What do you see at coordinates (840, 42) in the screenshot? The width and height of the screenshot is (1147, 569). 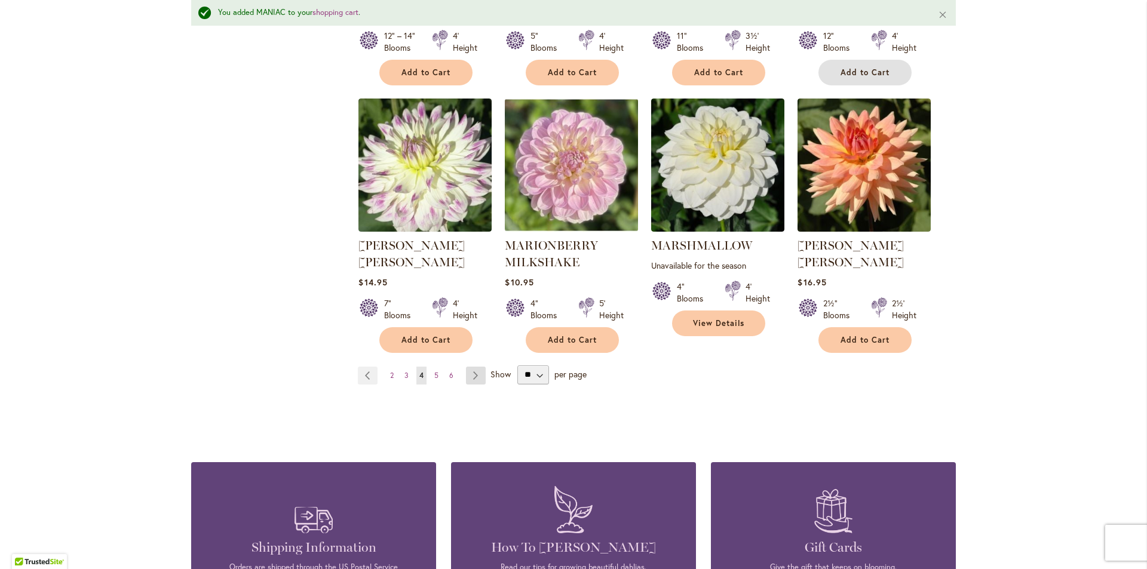 I see `div: 12" Blooms` at bounding box center [840, 42].